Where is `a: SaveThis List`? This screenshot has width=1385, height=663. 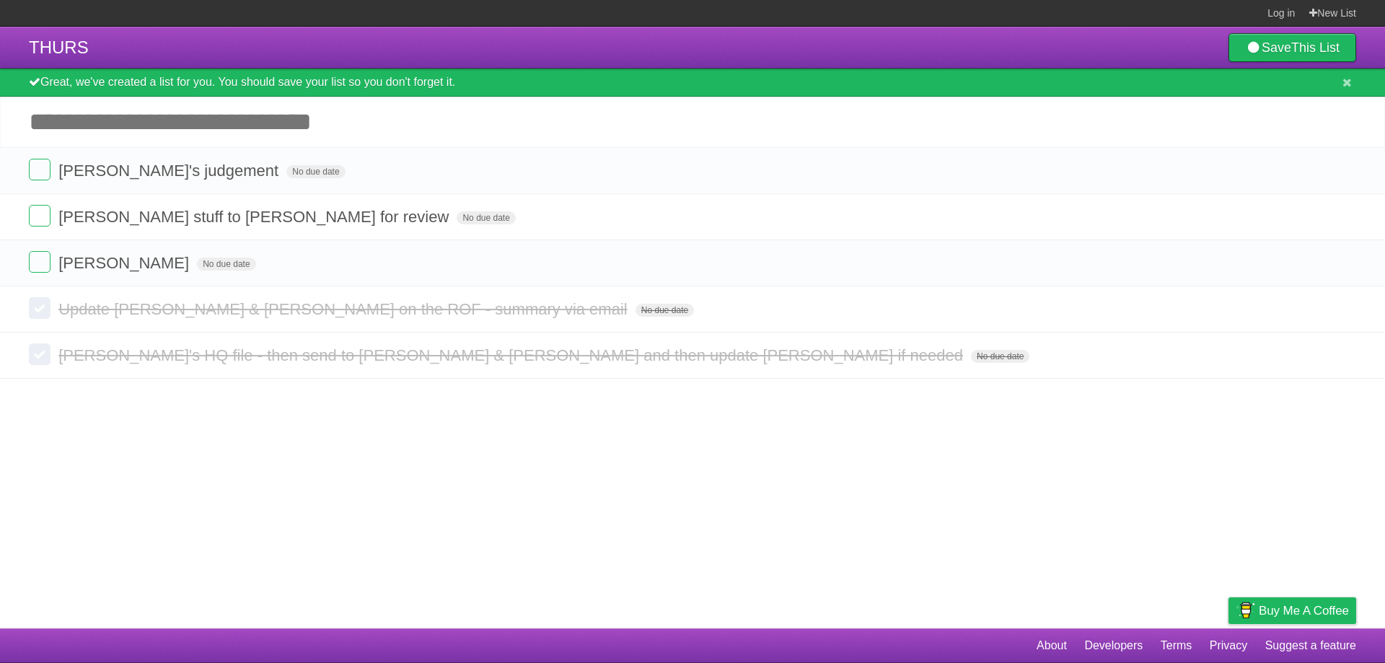
a: SaveThis List is located at coordinates (1292, 48).